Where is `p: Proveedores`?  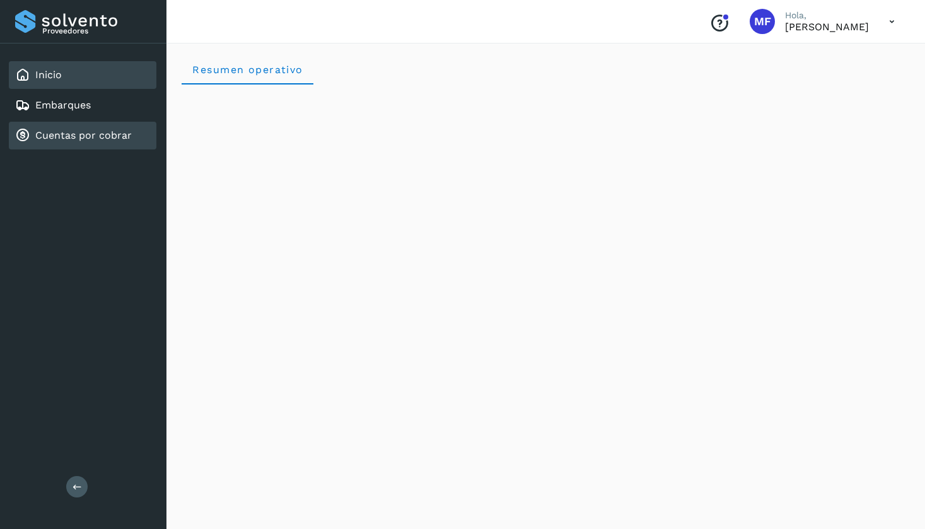 p: Proveedores is located at coordinates (96, 31).